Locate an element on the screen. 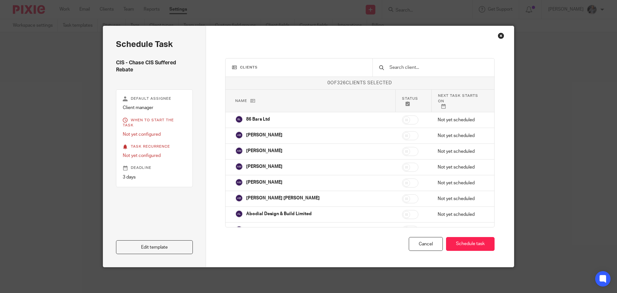  p: Abodial Property Ltd is located at coordinates (269, 230).